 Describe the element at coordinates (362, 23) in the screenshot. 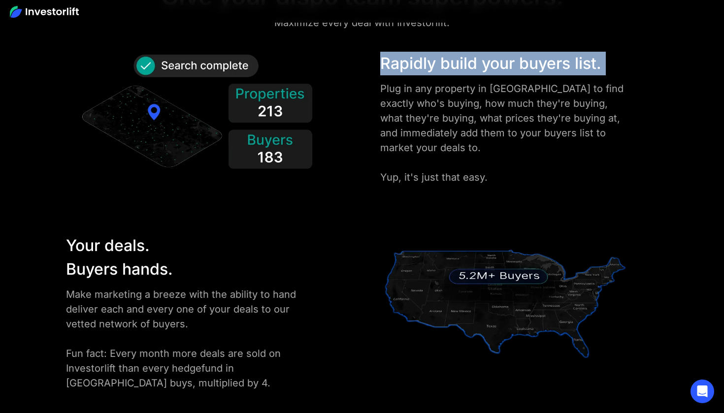

I see `div: Maximize every deal with Investorlift.` at that location.